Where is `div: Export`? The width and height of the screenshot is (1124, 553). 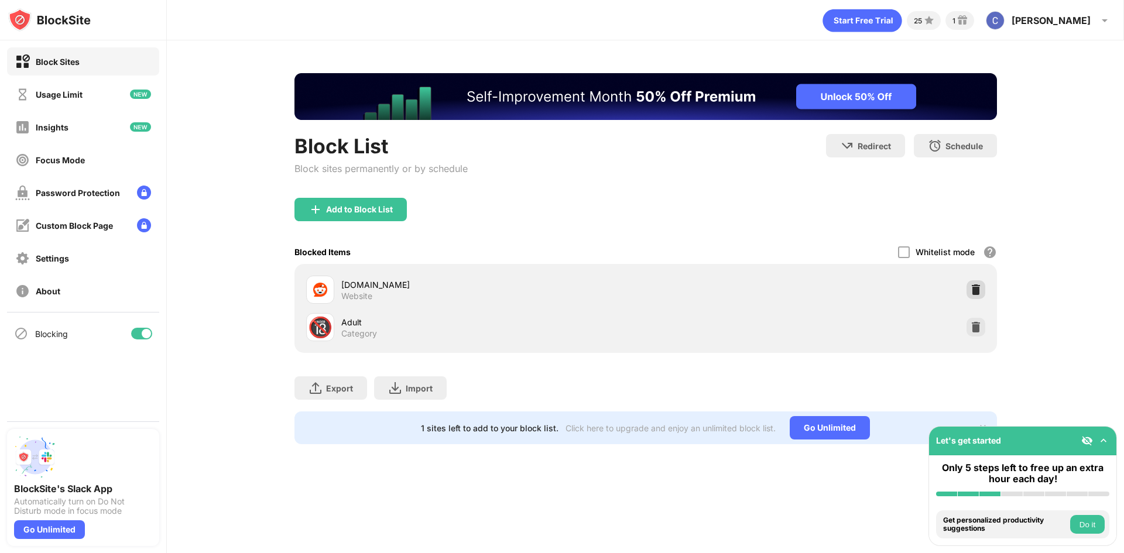
div: Export is located at coordinates (340, 388).